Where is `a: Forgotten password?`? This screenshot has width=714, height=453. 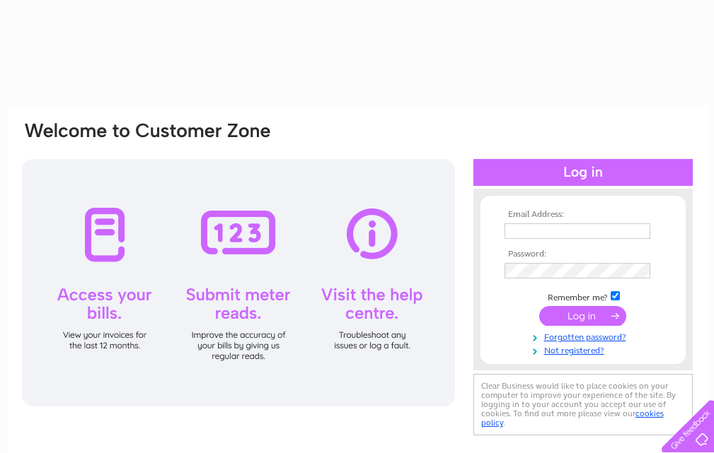
a: Forgotten password? is located at coordinates (584, 336).